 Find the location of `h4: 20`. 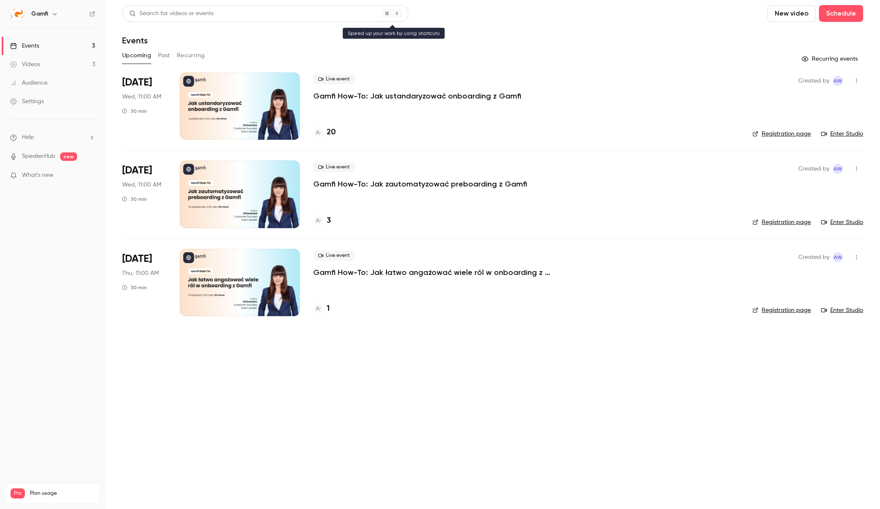

h4: 20 is located at coordinates (331, 132).